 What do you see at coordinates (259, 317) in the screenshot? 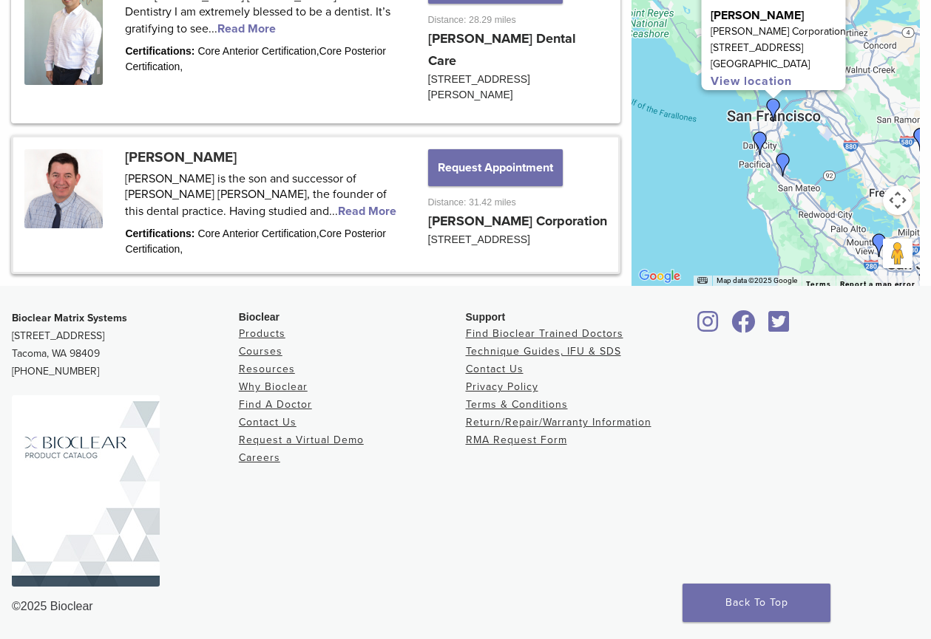
I see `span: Bioclear` at bounding box center [259, 317].